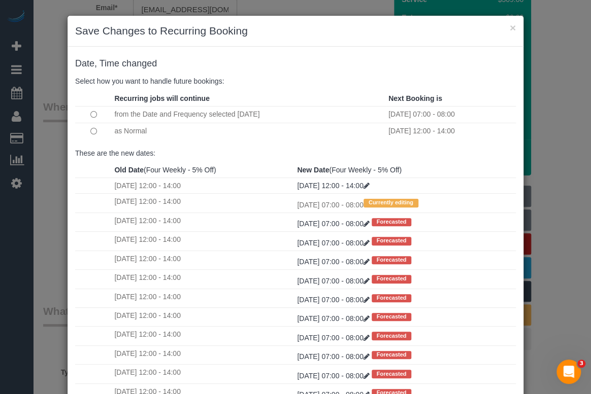 This screenshot has width=591, height=394. I want to click on strong: Recurring jobs will continue, so click(161, 98).